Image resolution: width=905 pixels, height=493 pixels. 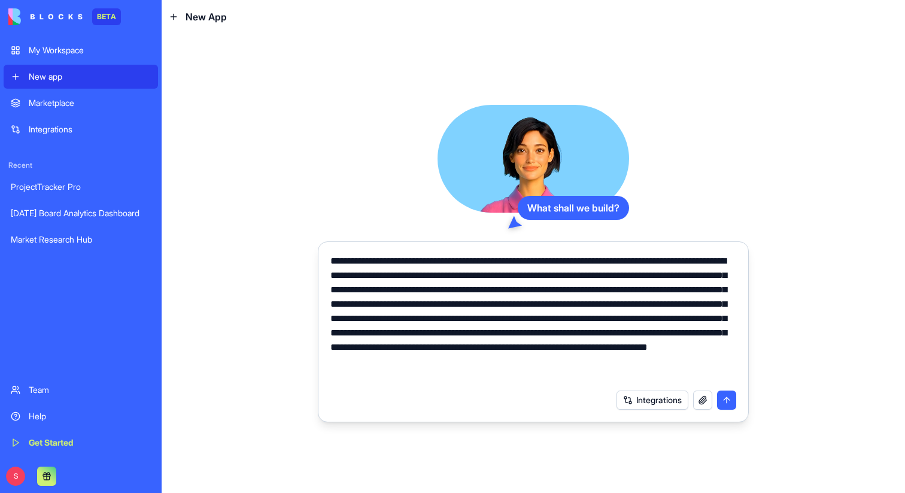 What do you see at coordinates (90, 390) in the screenshot?
I see `div: Team` at bounding box center [90, 390].